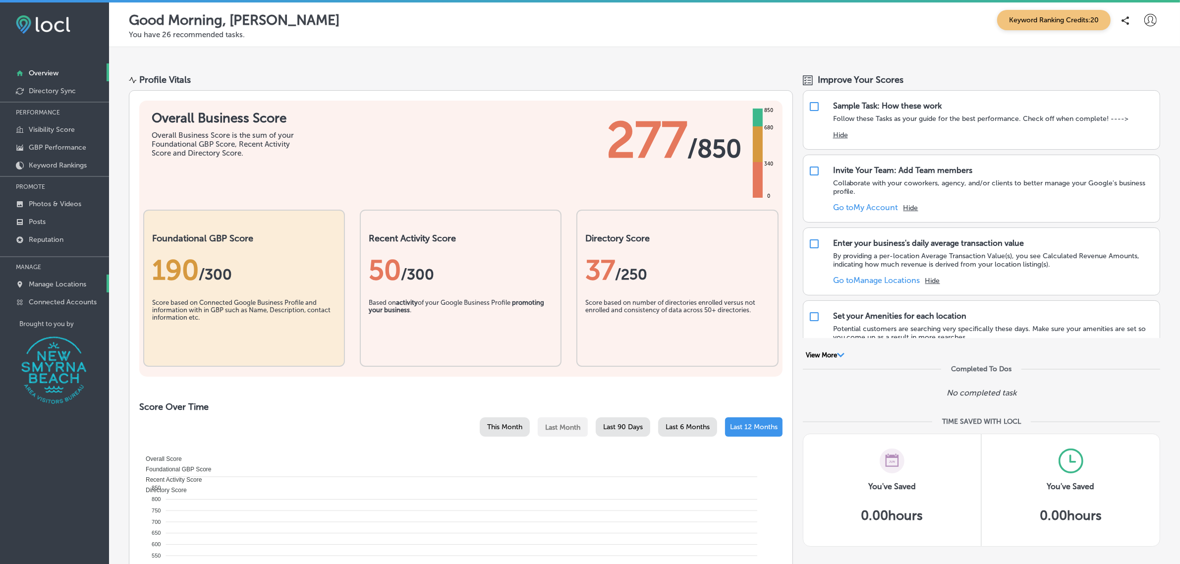 The width and height of the screenshot is (1180, 564). I want to click on div: 0, so click(768, 196).